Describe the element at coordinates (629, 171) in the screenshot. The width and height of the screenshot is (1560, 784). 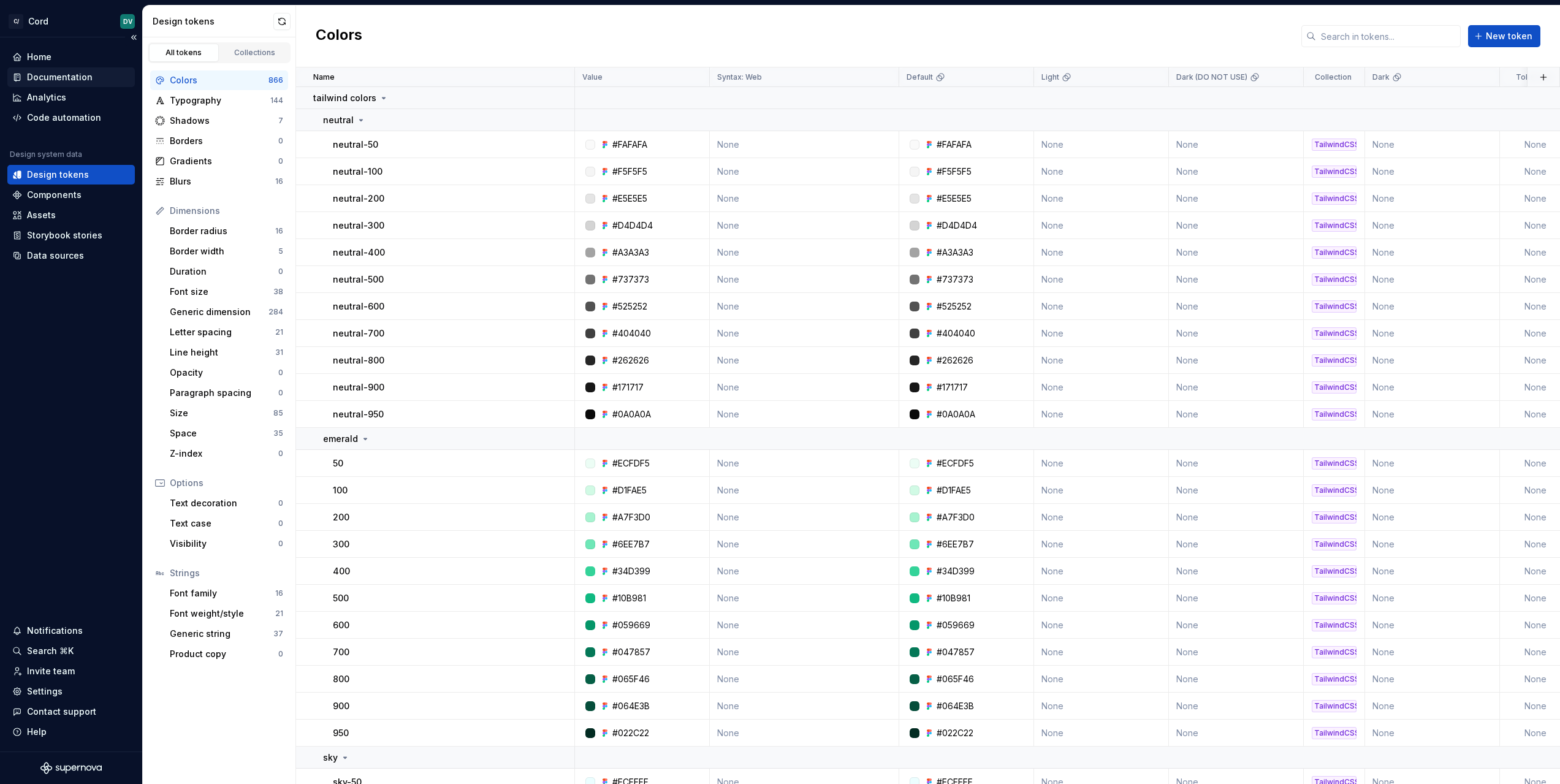
I see `div: #F5F5F5` at that location.